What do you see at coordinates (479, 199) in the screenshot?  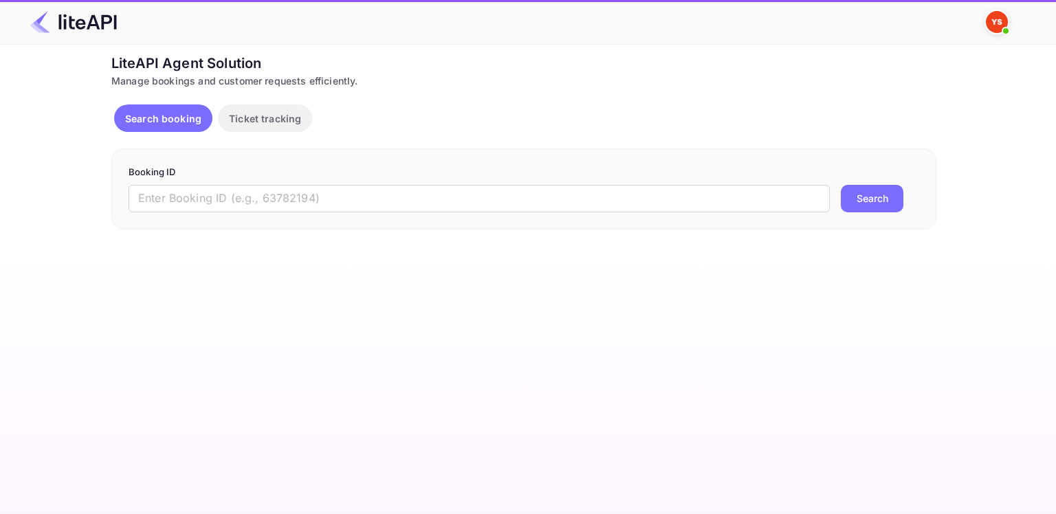 I see `input: Enter Booking ID (e.g., 63782194)` at bounding box center [479, 199].